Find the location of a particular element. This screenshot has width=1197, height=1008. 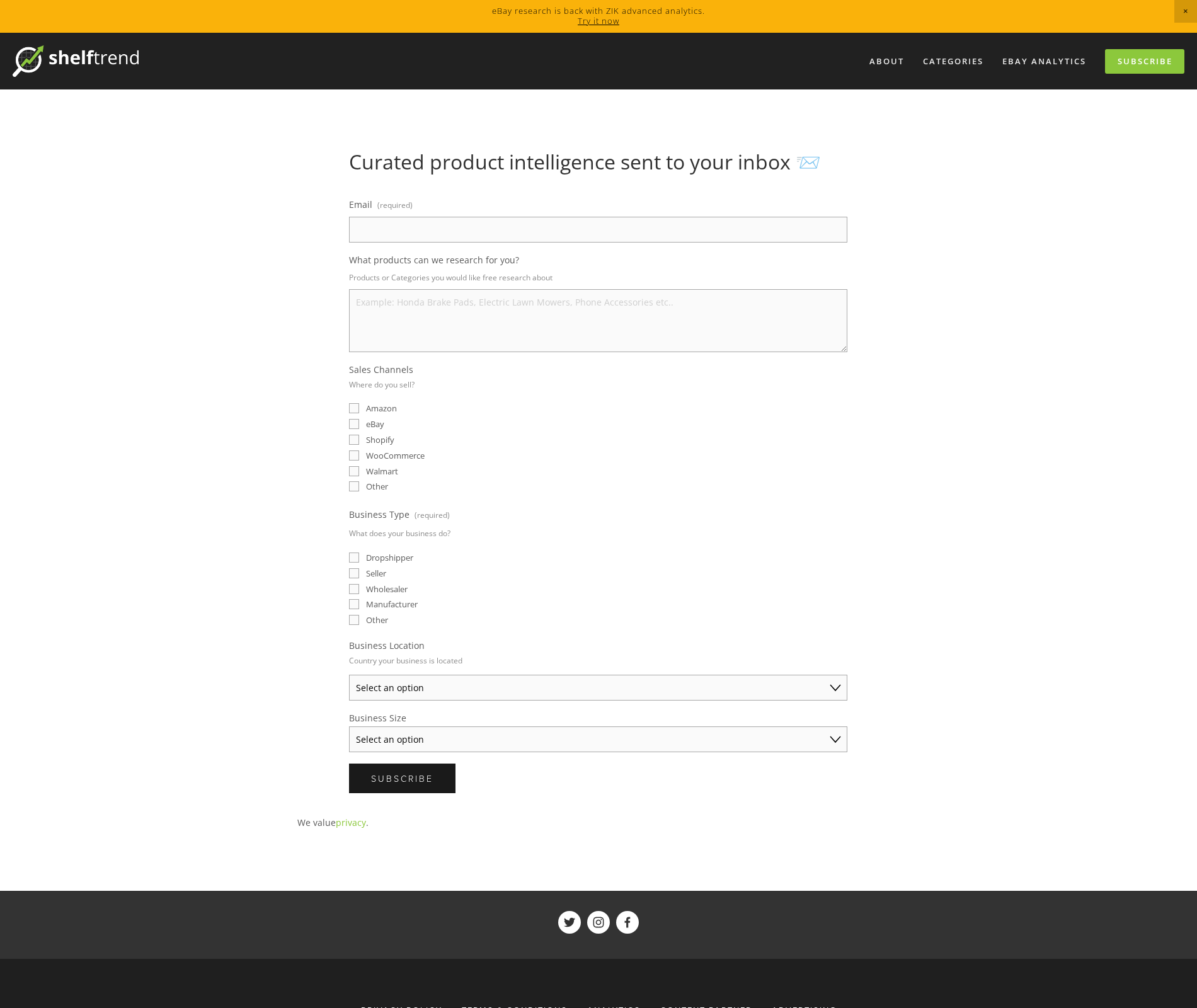

select: Business Location is located at coordinates (598, 688).